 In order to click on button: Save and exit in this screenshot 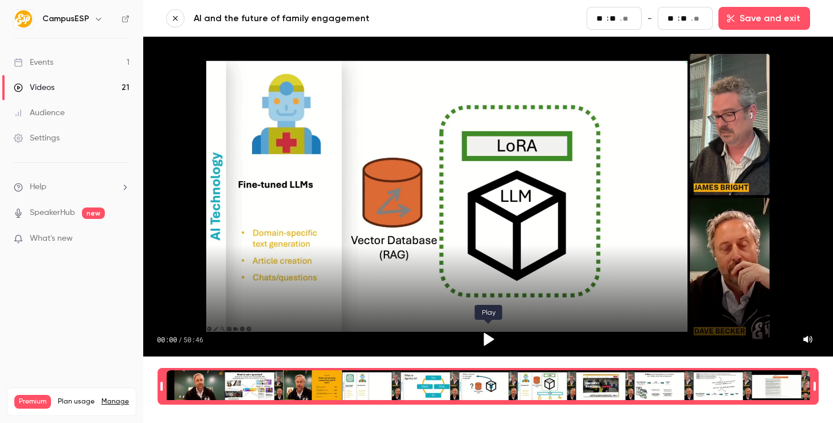, I will do `click(764, 18)`.